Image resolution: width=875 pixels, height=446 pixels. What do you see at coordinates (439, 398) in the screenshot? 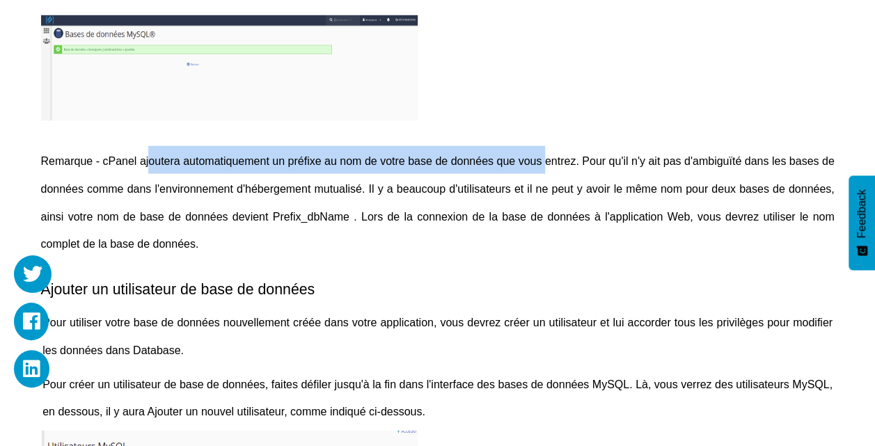
I see `span: Pour créer un utilisateur de base de données, faites défiler jusqu'à la fin dans l'interface des ...` at bounding box center [439, 398].